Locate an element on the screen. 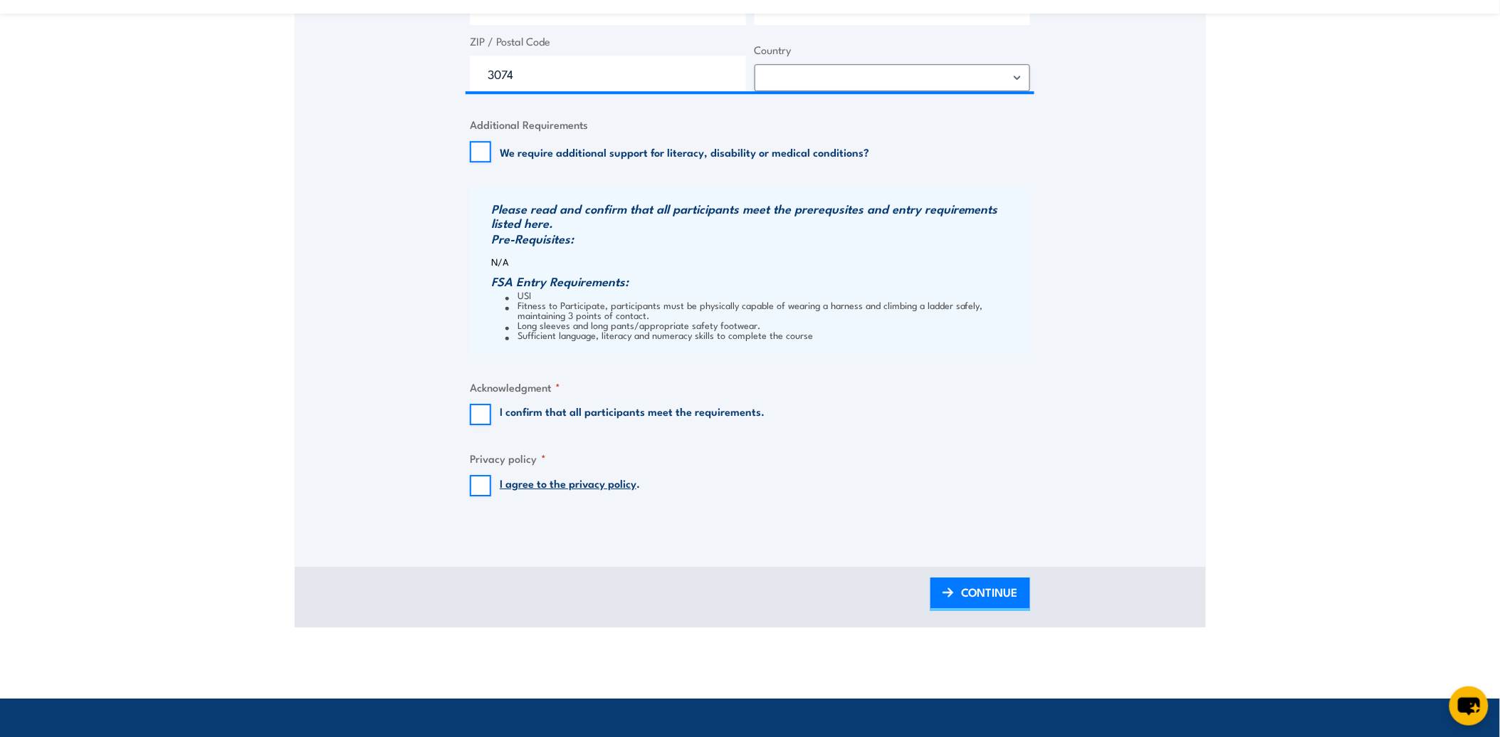 The width and height of the screenshot is (1500, 737). p: N/A is located at coordinates (759, 261).